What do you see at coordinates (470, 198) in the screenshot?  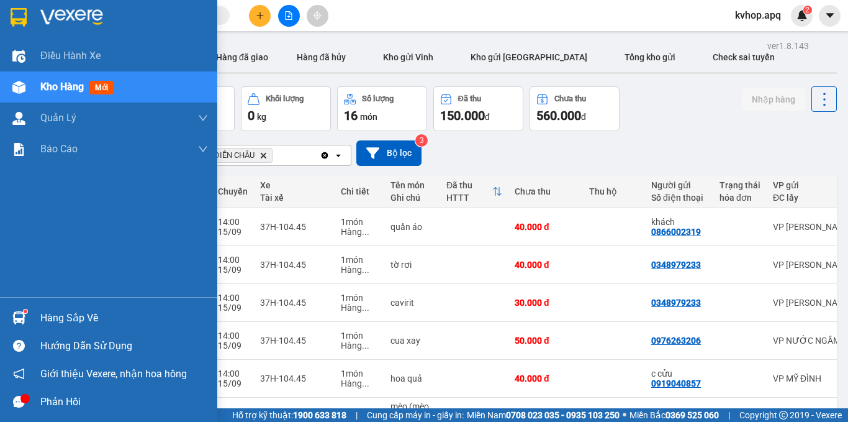 I see `div: HTTT` at bounding box center [470, 198].